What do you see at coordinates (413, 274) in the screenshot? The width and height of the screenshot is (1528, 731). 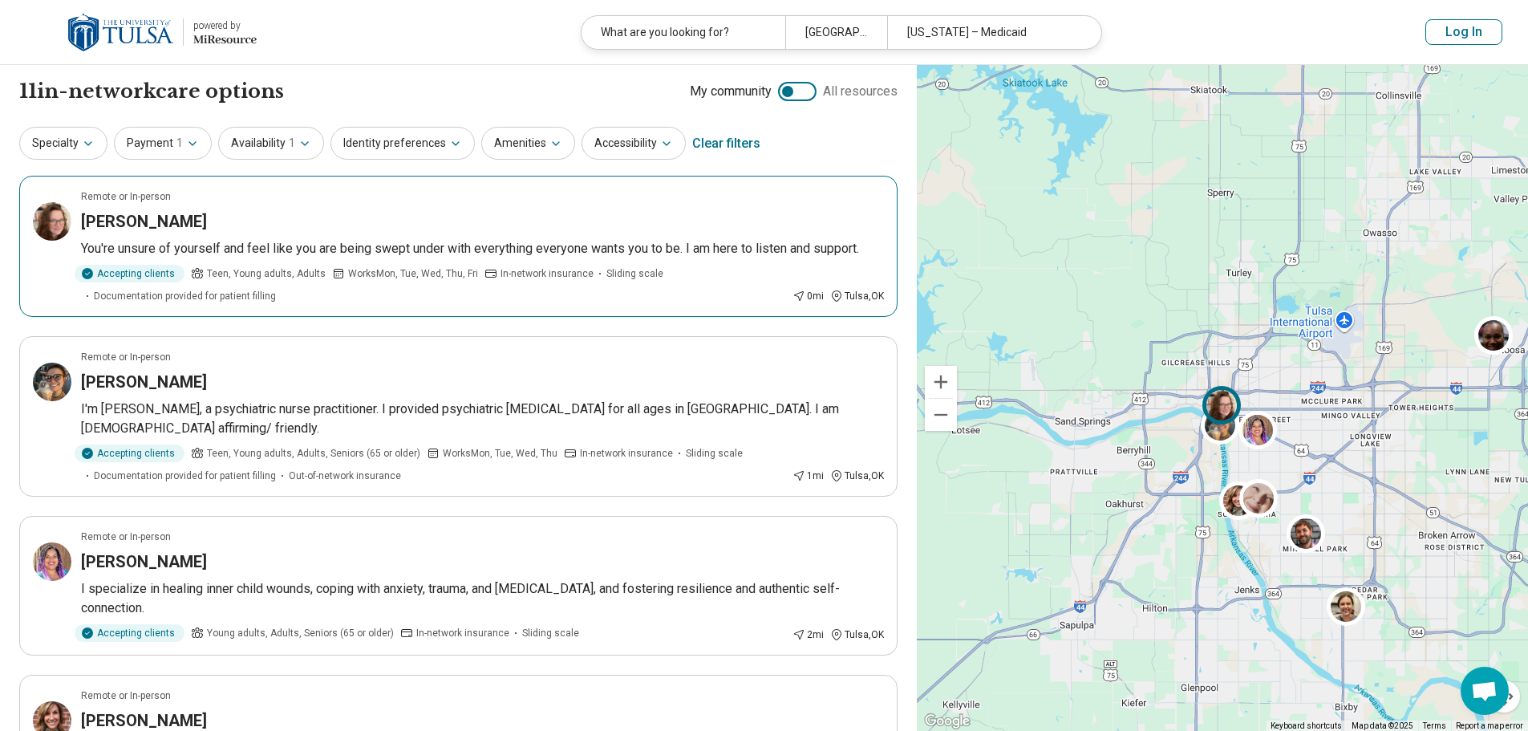 I see `span: Works Mon, Tue, Wed, Thu, Fri` at bounding box center [413, 274].